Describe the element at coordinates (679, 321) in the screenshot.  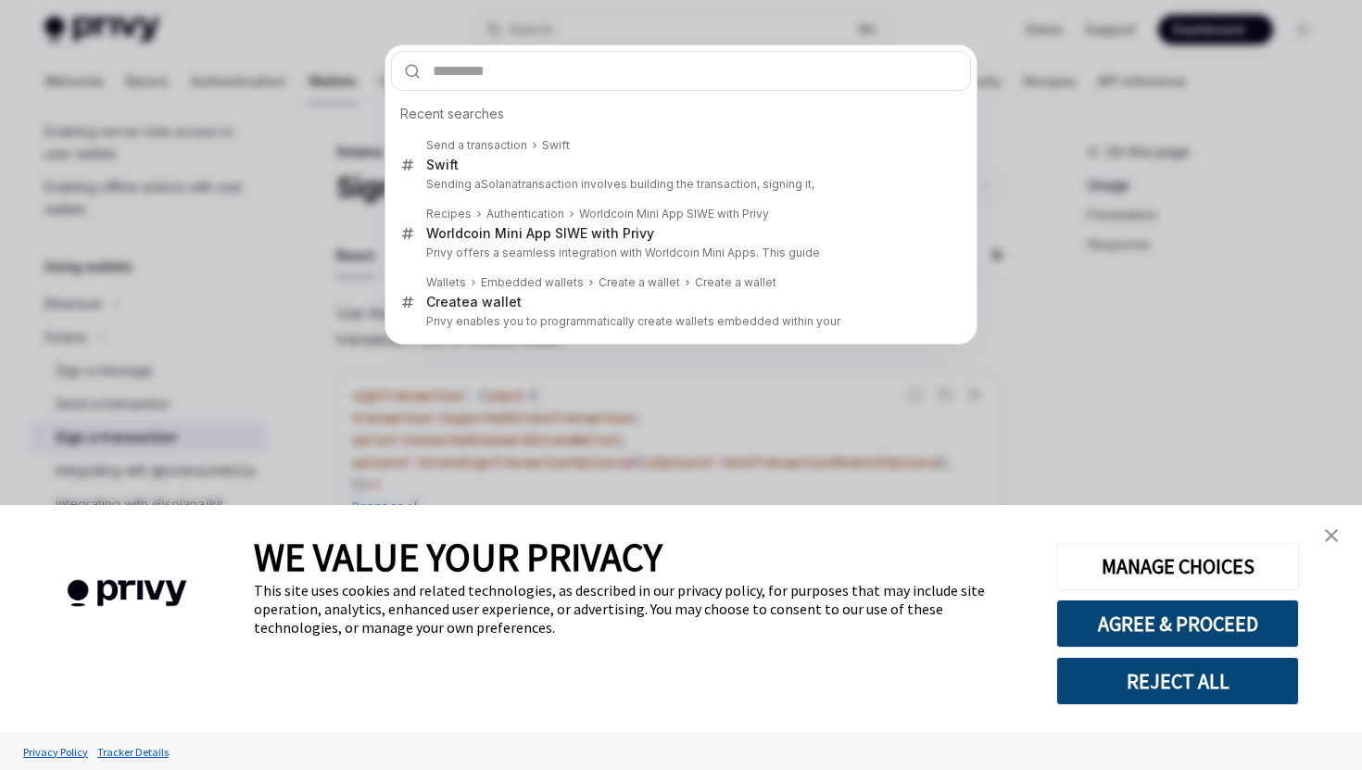
I see `p: Privy enables you to programmatically create wallets embedded within your` at that location.